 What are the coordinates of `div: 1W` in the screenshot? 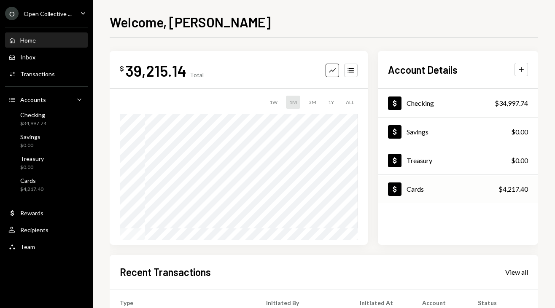 It's located at (273, 102).